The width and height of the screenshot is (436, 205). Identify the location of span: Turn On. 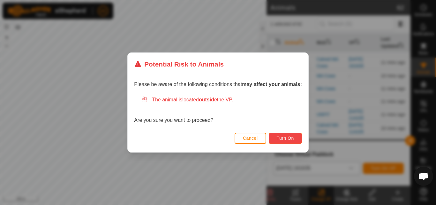
(285, 138).